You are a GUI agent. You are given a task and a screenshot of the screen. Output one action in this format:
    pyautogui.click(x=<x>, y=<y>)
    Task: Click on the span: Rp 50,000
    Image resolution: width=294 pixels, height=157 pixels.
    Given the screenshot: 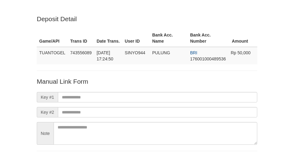 What is the action you would take?
    pyautogui.click(x=241, y=53)
    